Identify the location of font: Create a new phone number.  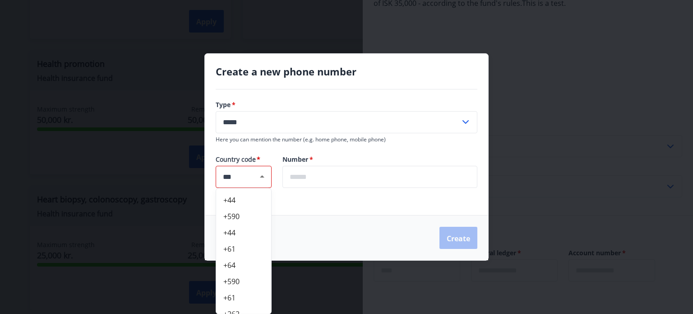
(286, 71).